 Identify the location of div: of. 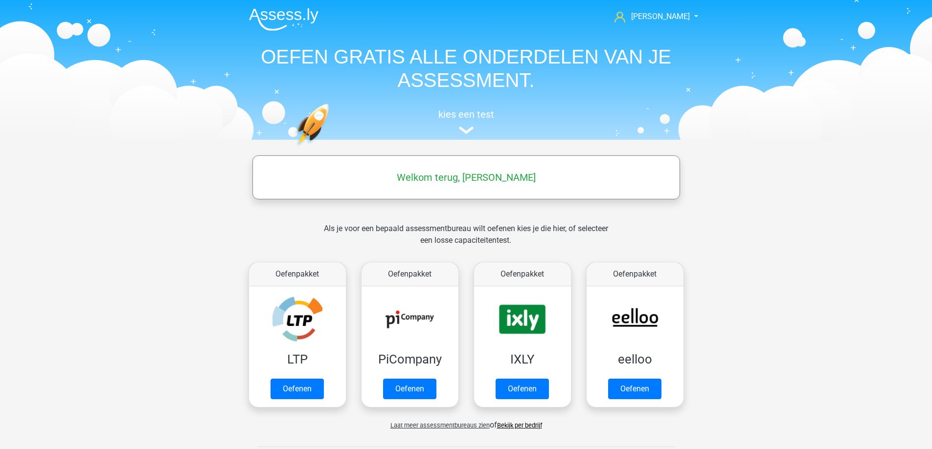
(466, 422).